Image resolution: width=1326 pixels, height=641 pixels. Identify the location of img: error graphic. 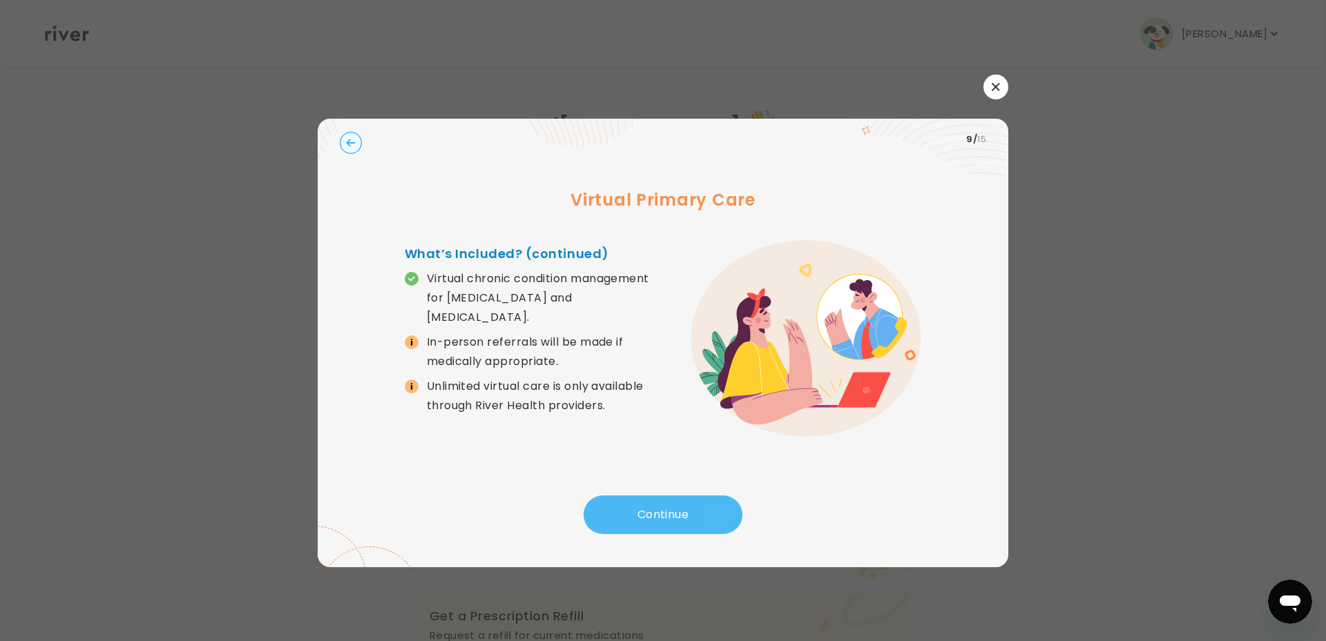
(806, 338).